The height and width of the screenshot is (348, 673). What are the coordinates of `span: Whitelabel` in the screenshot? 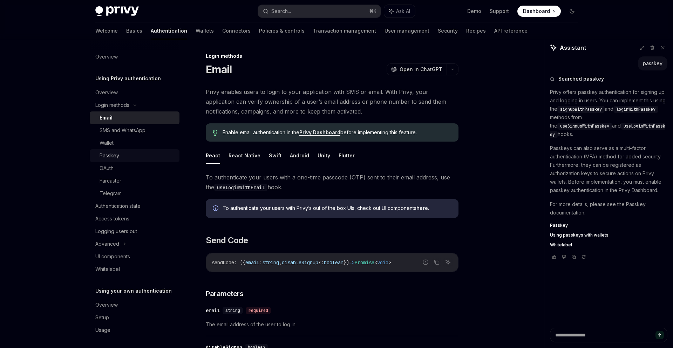 It's located at (561, 245).